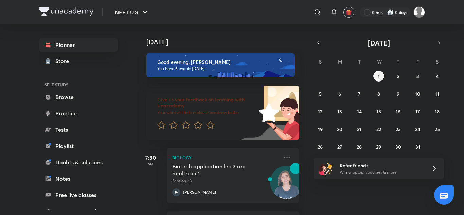 This screenshot has height=215, width=464. I want to click on button: October 25, 2025, so click(437, 129).